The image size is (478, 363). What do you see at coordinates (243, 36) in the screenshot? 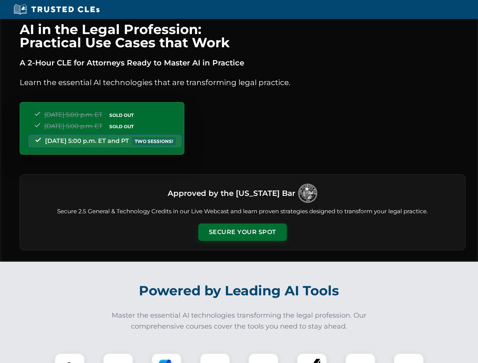
I see `h1: AI in the Legal Profession: Practical Use Cases that Work` at bounding box center [243, 36].